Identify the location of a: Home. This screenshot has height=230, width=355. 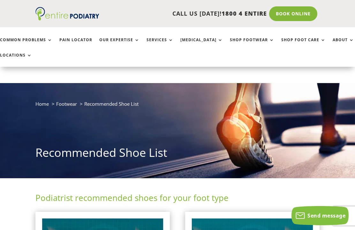
(42, 104).